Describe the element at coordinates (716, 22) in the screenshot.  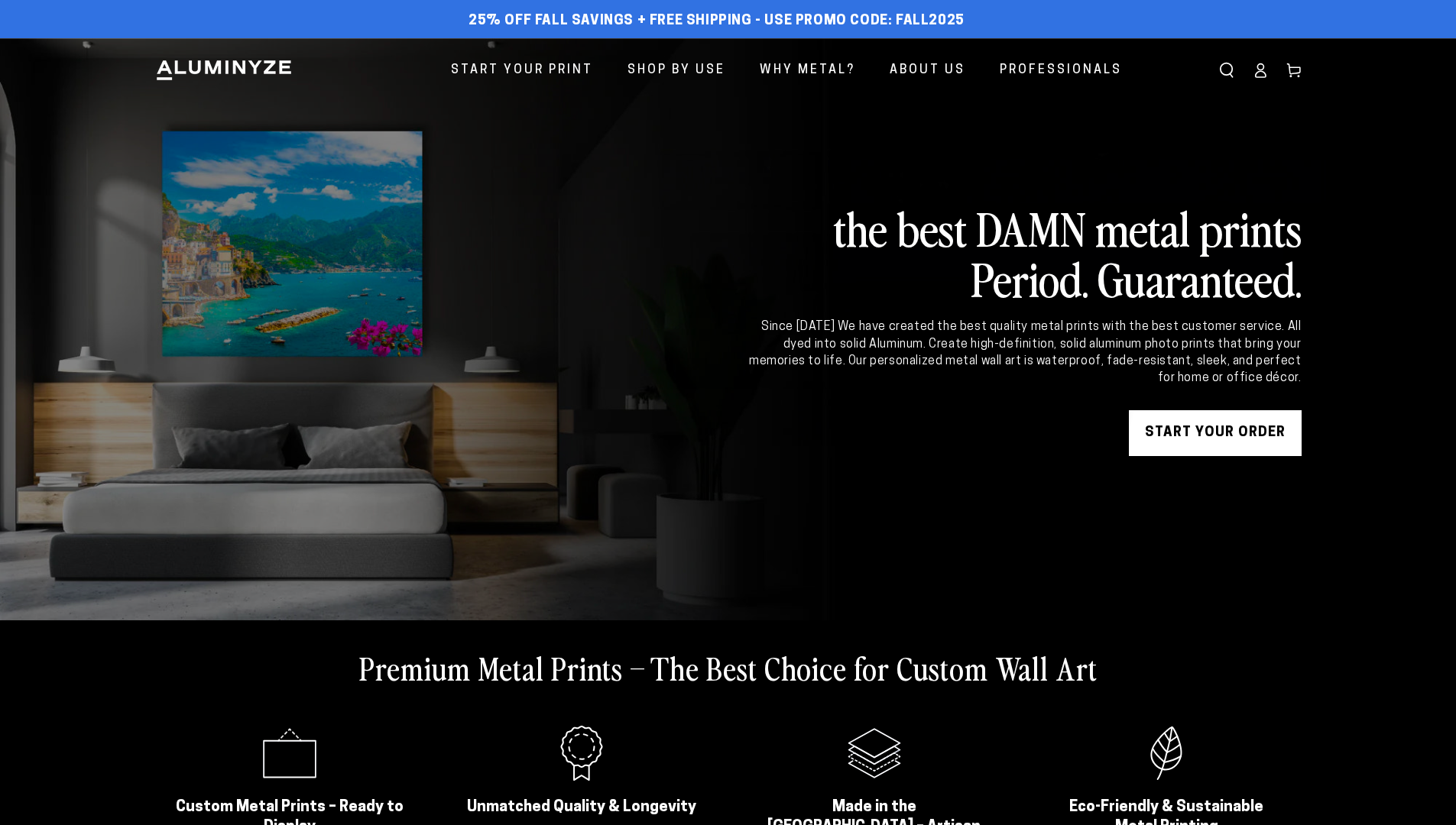
I see `span: 25% off FALL Savings + Free Shipping - Use Promo Code: FALL2025` at that location.